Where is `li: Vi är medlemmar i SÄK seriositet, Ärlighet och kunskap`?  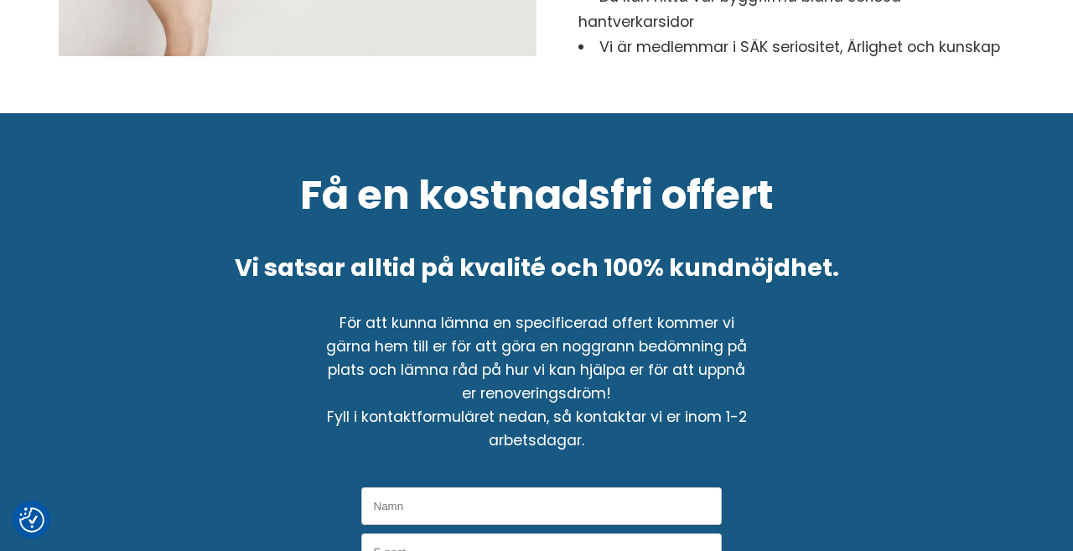
li: Vi är medlemmar i SÄK seriositet, Ärlighet och kunskap is located at coordinates (796, 47).